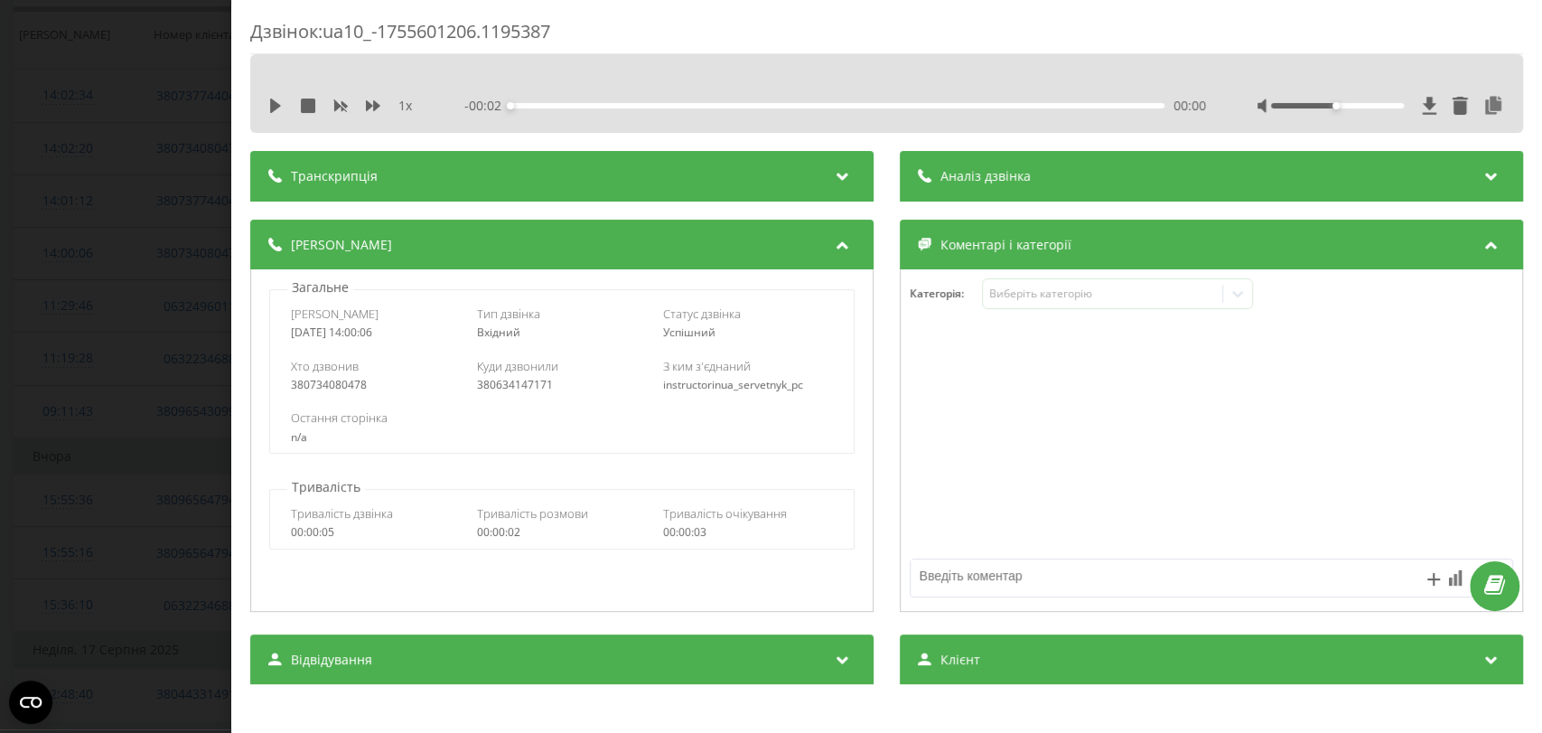 The height and width of the screenshot is (733, 1542). I want to click on div: n/a, so click(562, 437).